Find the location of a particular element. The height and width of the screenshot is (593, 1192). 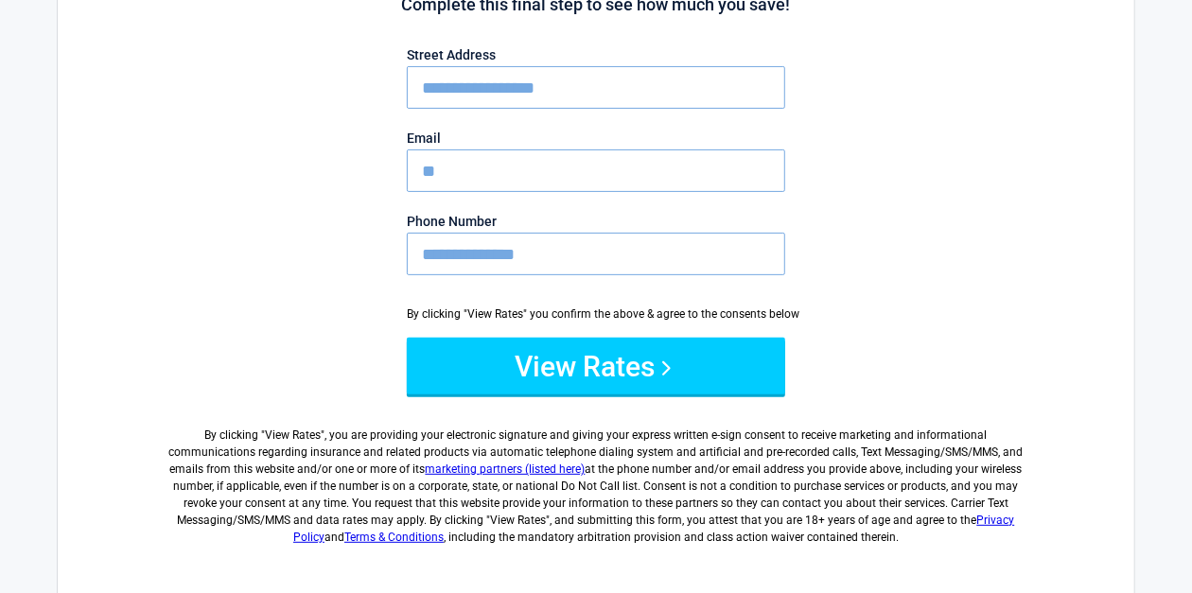

span: View Rates is located at coordinates (293, 435).